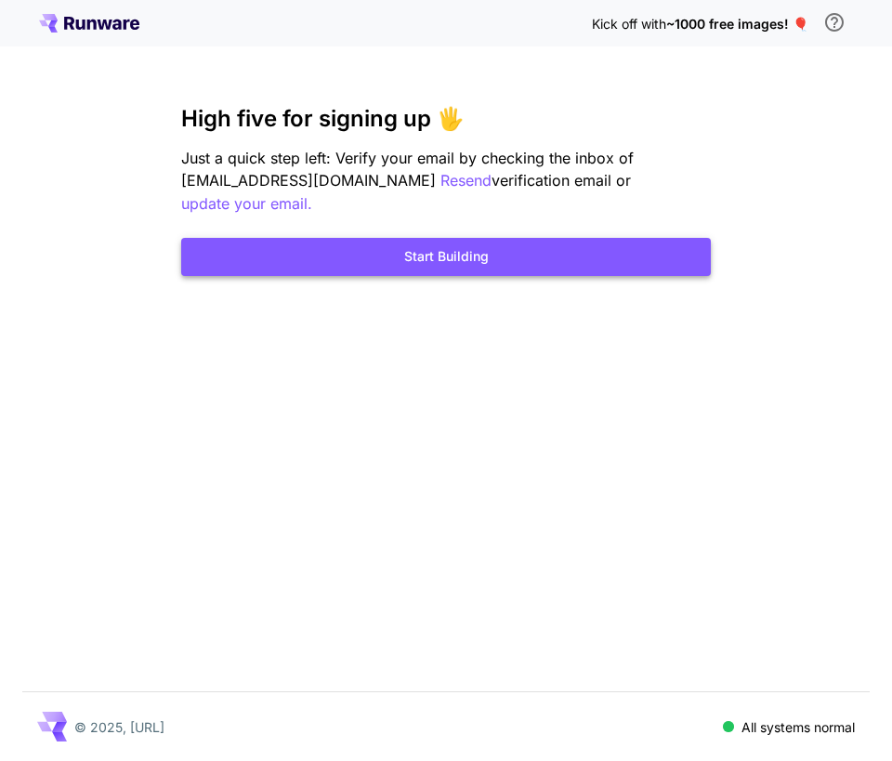  What do you see at coordinates (246, 203) in the screenshot?
I see `button: update your email.` at bounding box center [246, 203].